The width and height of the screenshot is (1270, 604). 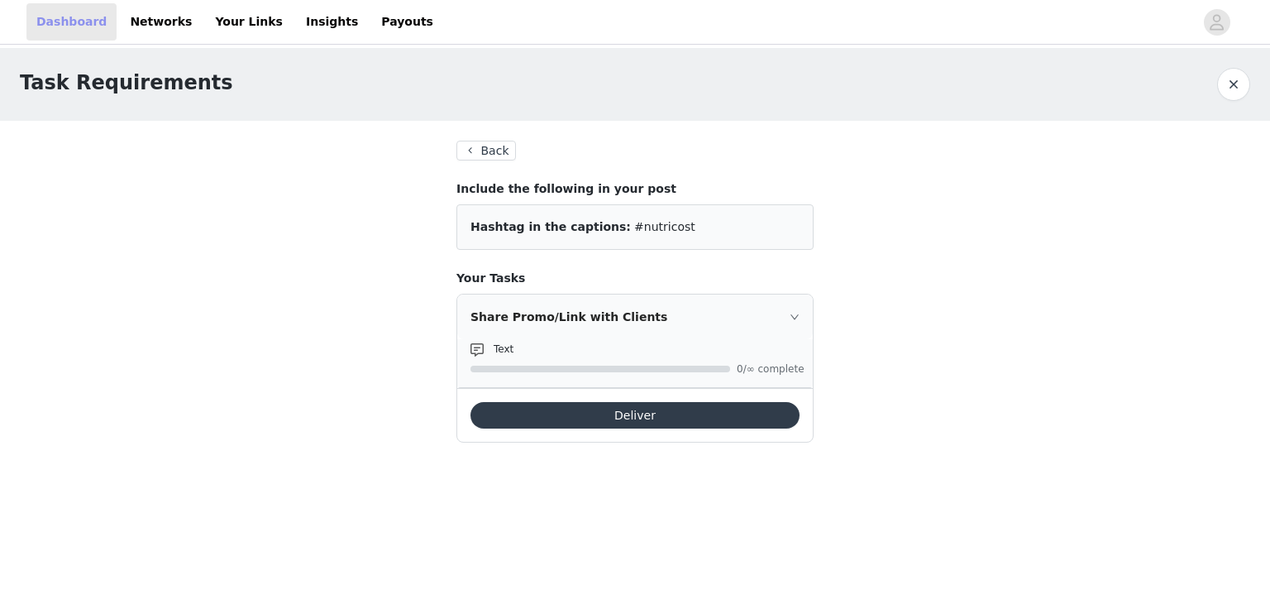 What do you see at coordinates (332, 22) in the screenshot?
I see `a: Insights` at bounding box center [332, 22].